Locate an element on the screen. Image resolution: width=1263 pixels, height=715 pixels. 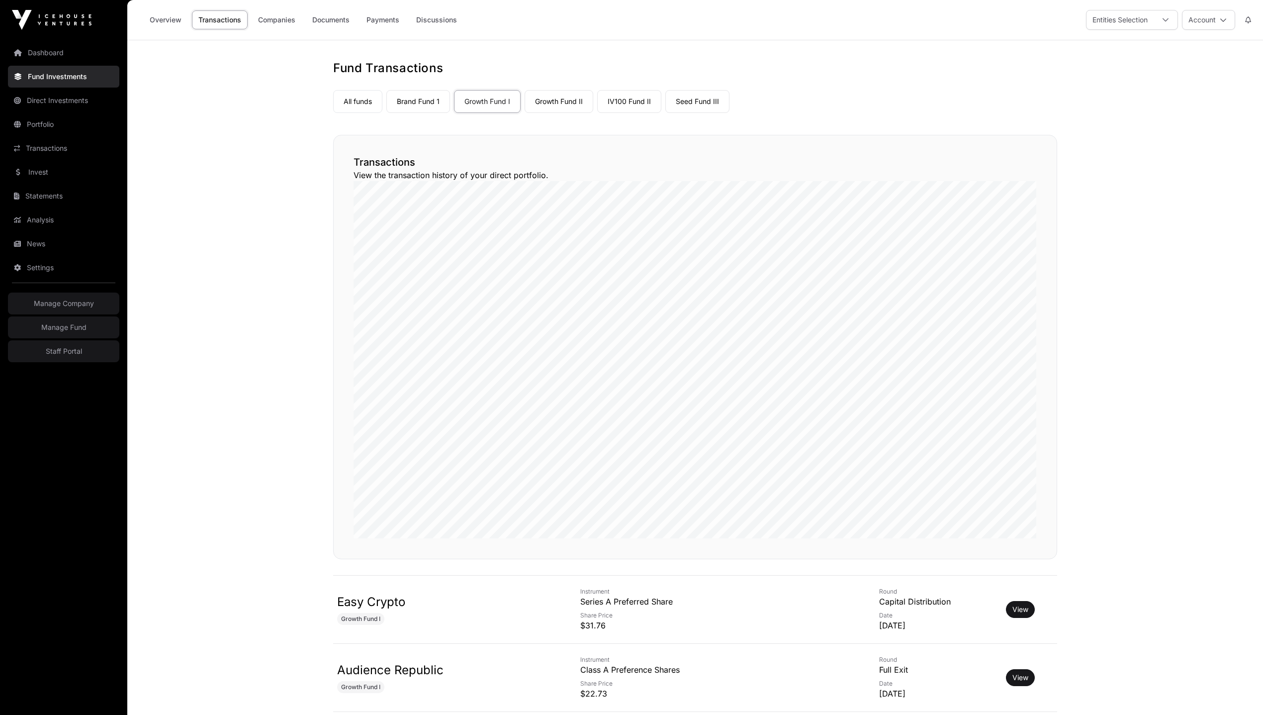
a: Easy Crypto is located at coordinates (371, 601).